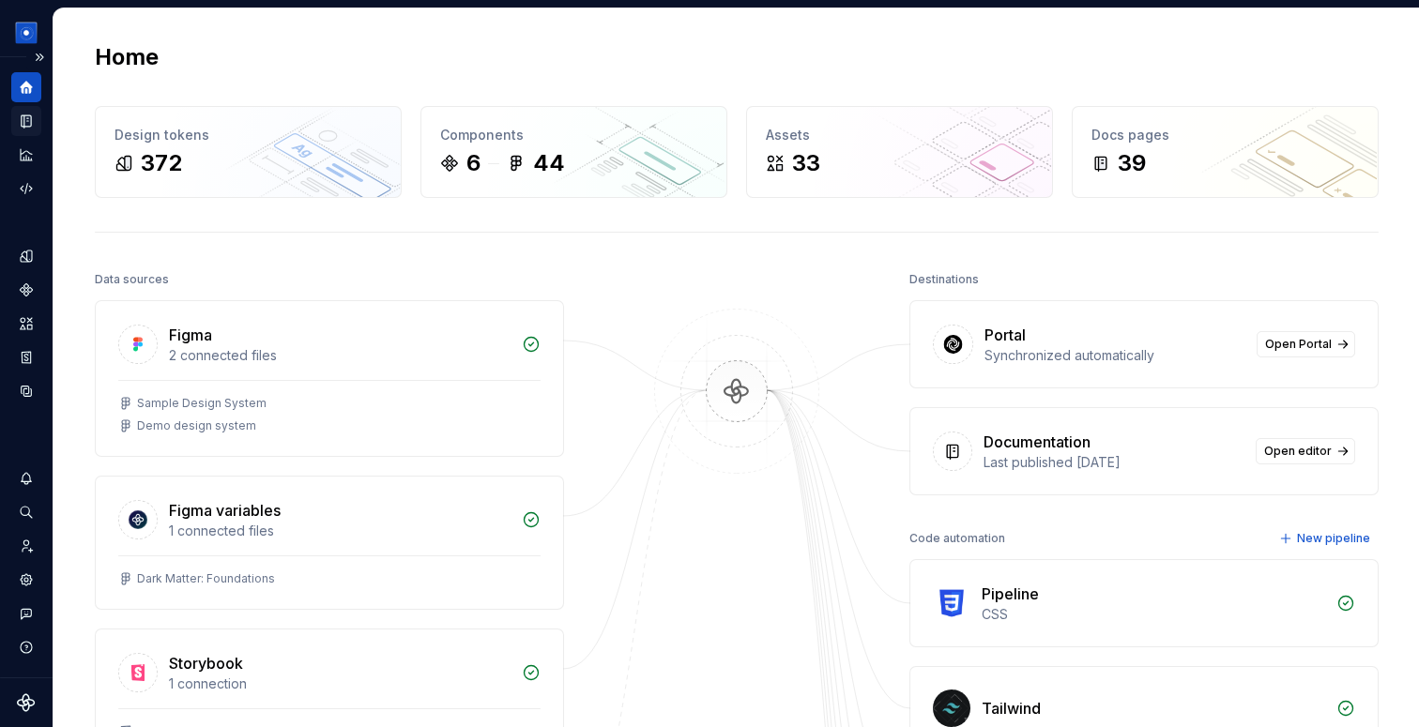  Describe the element at coordinates (1298, 451) in the screenshot. I see `span: Open editor` at that location.